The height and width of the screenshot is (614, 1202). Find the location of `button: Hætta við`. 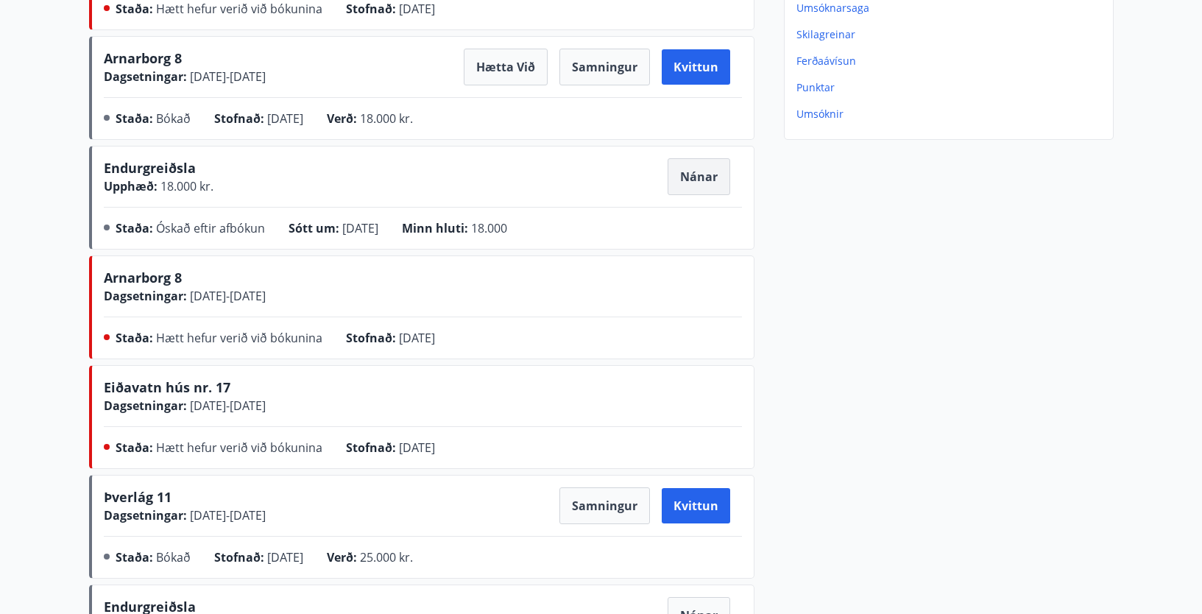

button: Hætta við is located at coordinates (506, 67).